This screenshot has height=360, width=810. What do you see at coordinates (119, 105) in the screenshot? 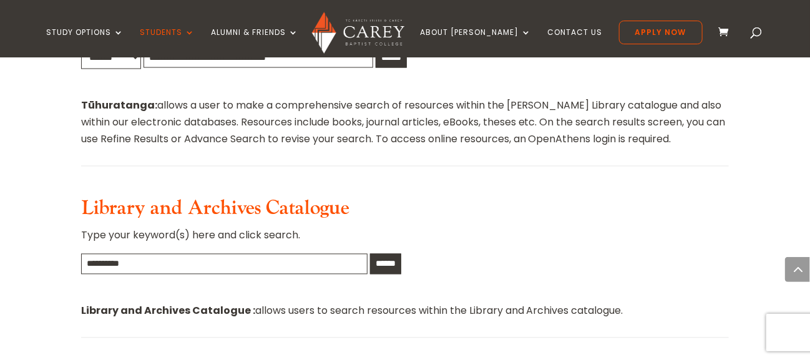
I see `strong: Tūhuratanga:` at bounding box center [119, 105].